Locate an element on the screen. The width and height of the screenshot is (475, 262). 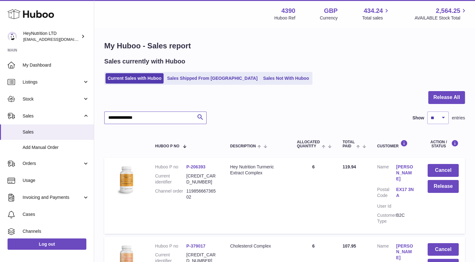
span: entries is located at coordinates (458, 118).